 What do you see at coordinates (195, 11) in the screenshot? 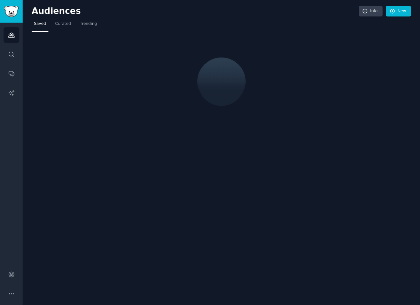
I see `h2: Audiences` at bounding box center [195, 11].